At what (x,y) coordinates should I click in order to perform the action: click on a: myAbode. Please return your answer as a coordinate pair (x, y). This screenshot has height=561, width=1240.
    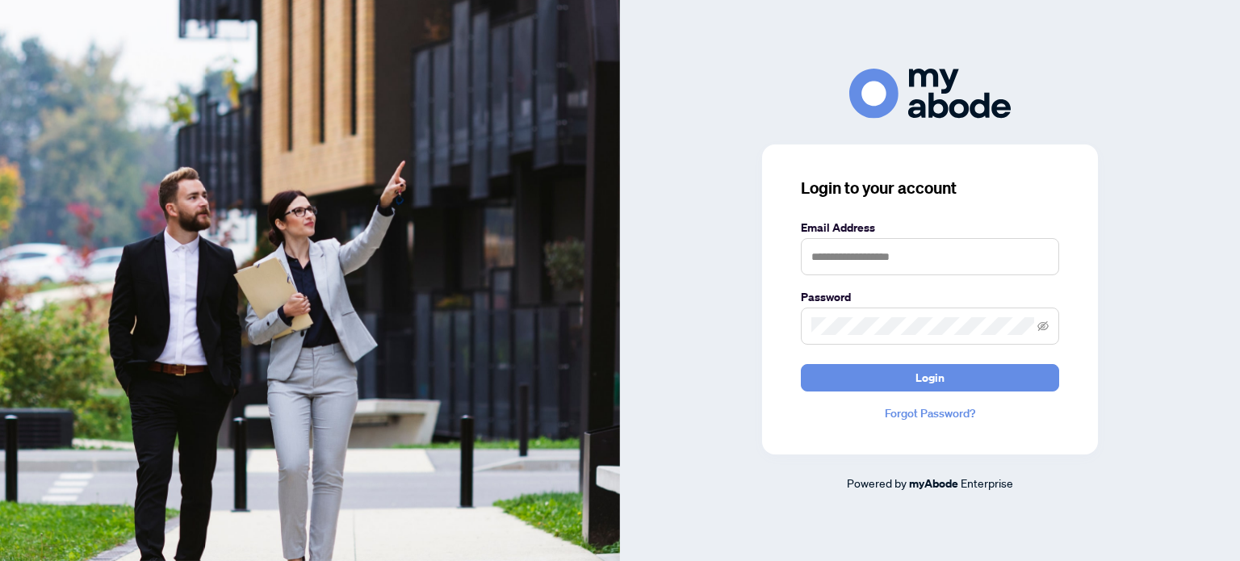
    Looking at the image, I should click on (933, 484).